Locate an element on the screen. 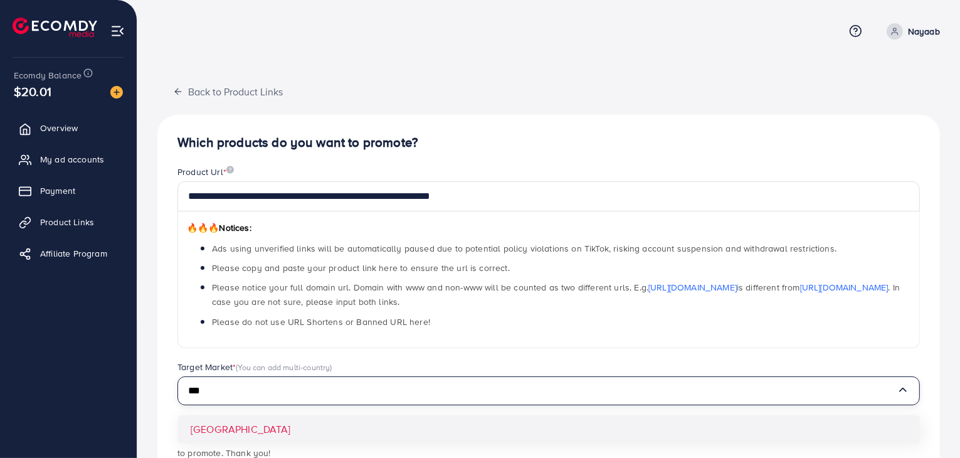 Image resolution: width=960 pixels, height=458 pixels. span: Please copy and paste your product link here to ensure the url is correct. is located at coordinates (361, 268).